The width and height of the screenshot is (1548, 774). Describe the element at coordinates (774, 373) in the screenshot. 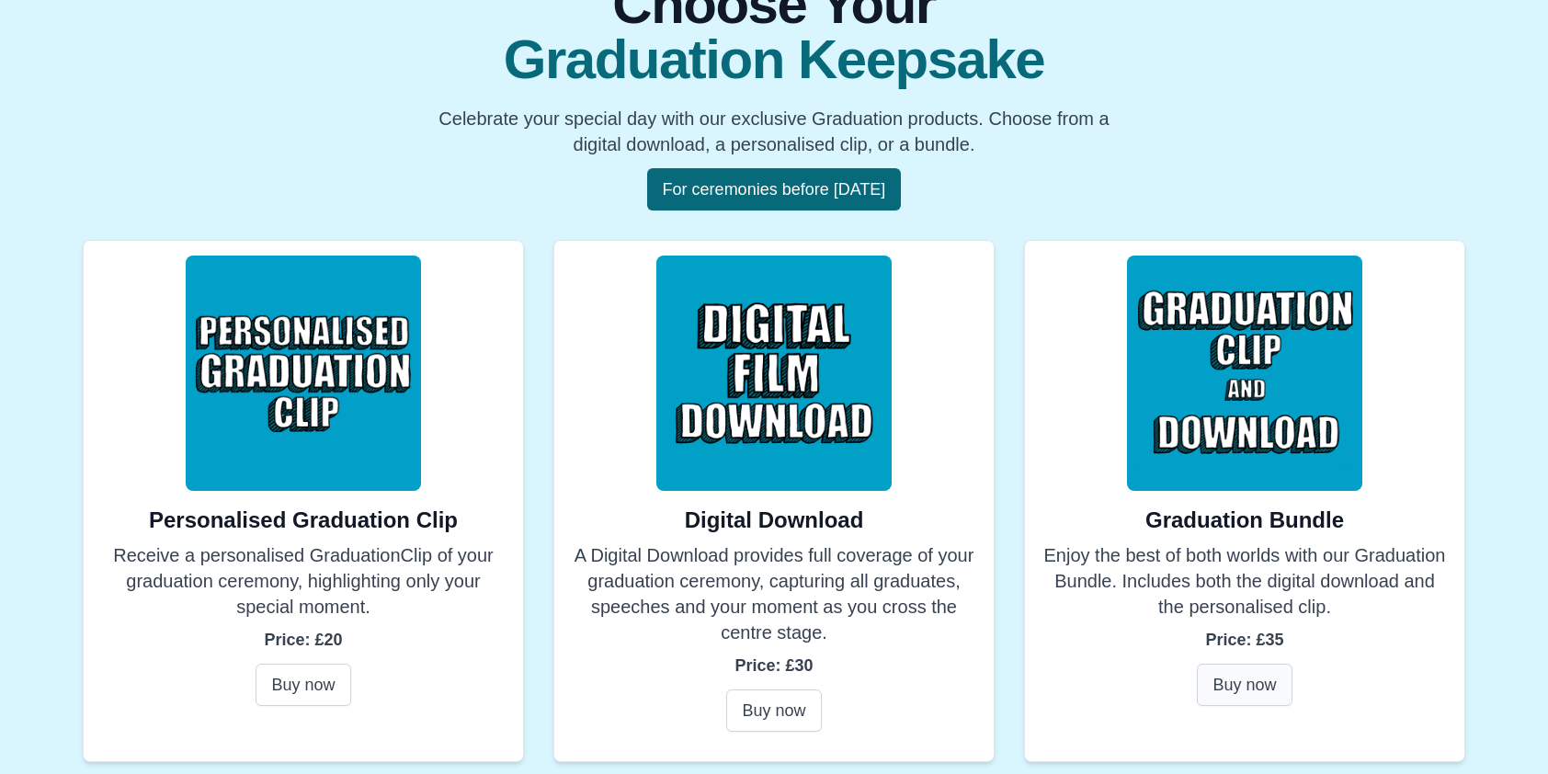

I see `img: Digital Download Image` at that location.